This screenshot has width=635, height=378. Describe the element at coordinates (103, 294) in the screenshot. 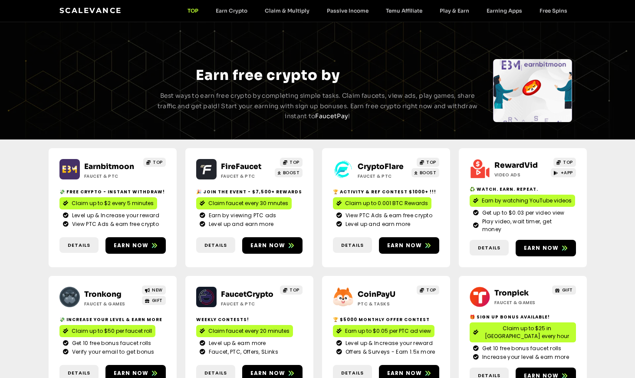

I see `a: Tronkong` at that location.